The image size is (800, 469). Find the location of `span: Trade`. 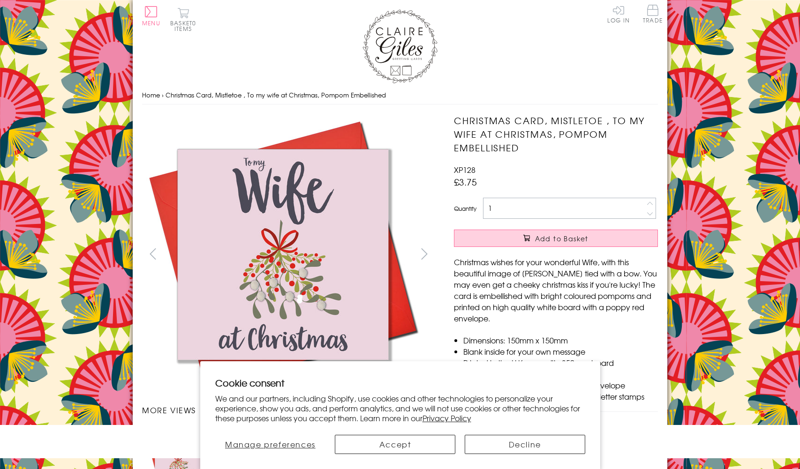

span: Trade is located at coordinates (653, 14).